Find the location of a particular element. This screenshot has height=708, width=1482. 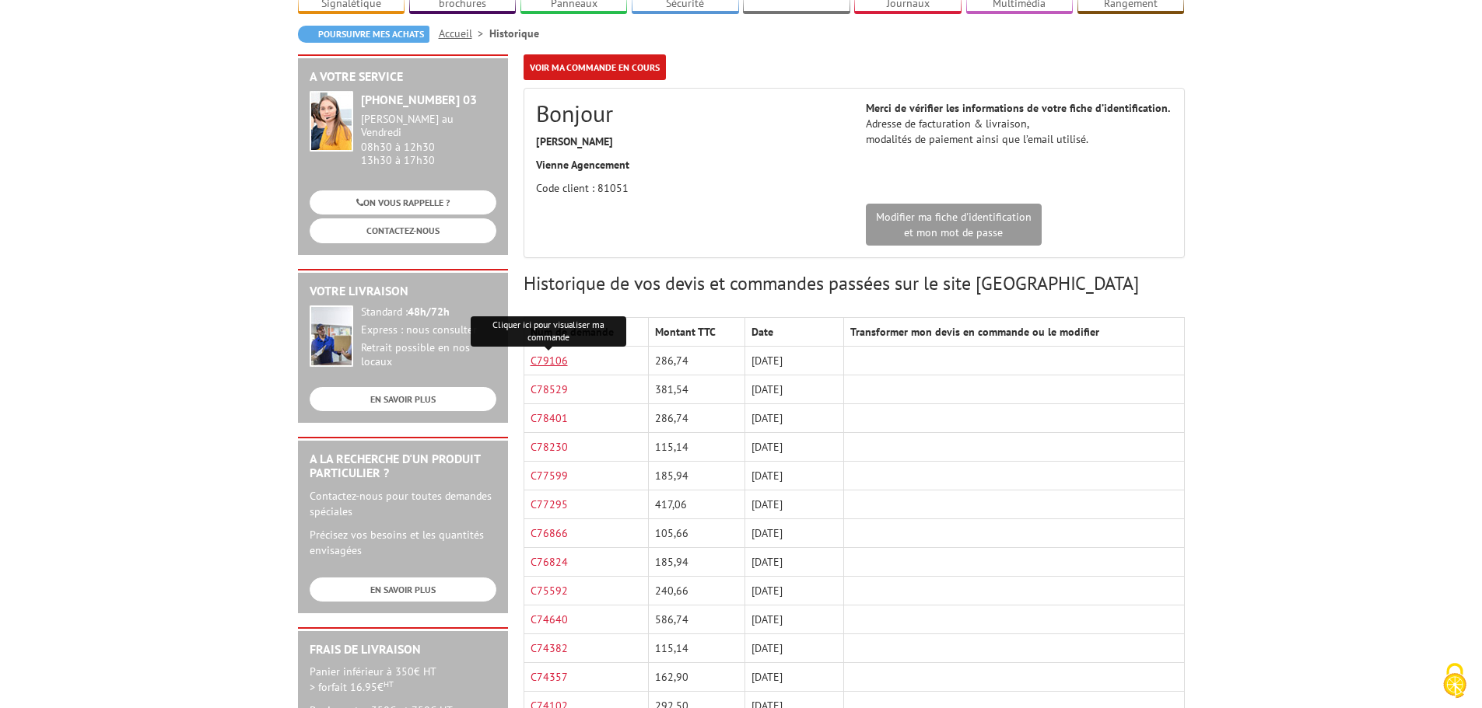

a: C74640 is located at coordinates (549, 620).